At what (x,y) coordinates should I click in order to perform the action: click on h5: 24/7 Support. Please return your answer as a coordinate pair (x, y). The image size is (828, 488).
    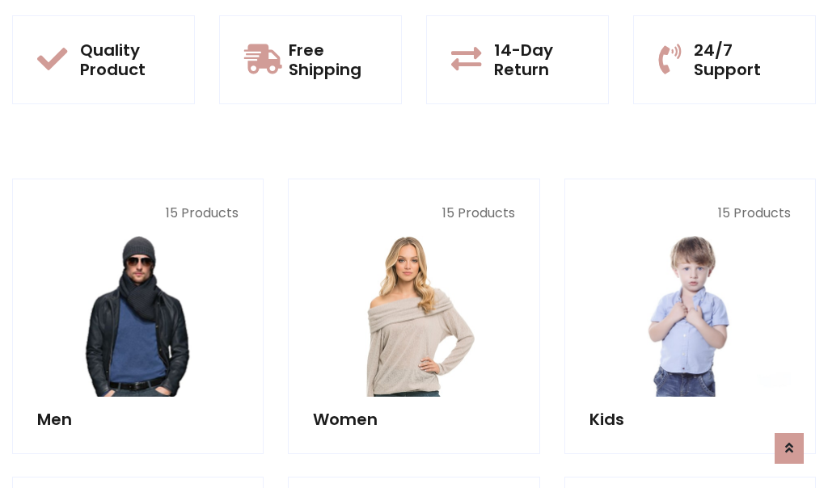
    Looking at the image, I should click on (742, 60).